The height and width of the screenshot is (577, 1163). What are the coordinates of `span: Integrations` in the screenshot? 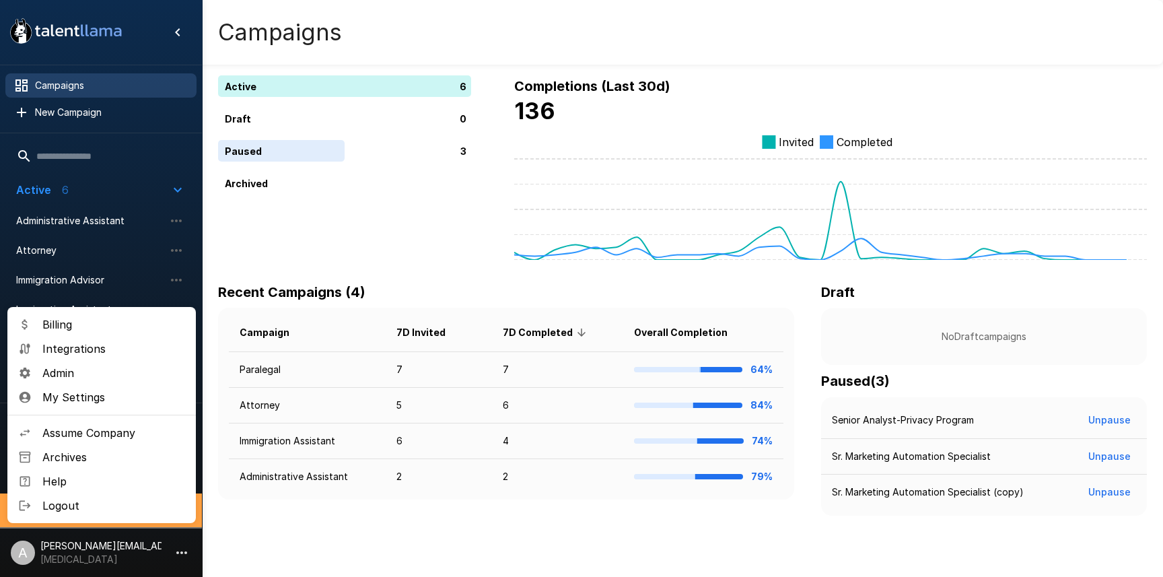 It's located at (114, 349).